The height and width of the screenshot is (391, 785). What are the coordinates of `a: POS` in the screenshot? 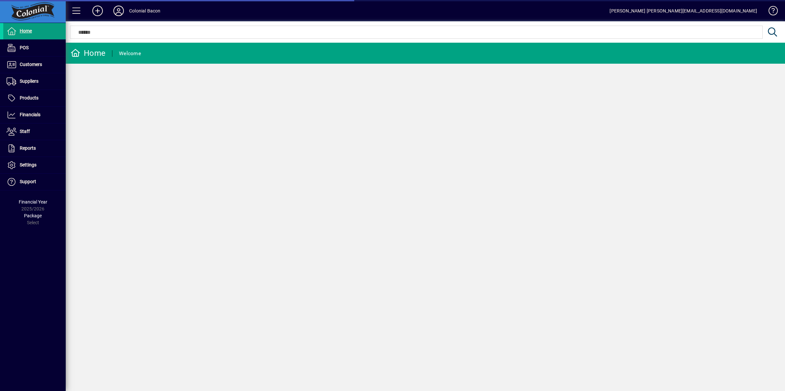 It's located at (34, 48).